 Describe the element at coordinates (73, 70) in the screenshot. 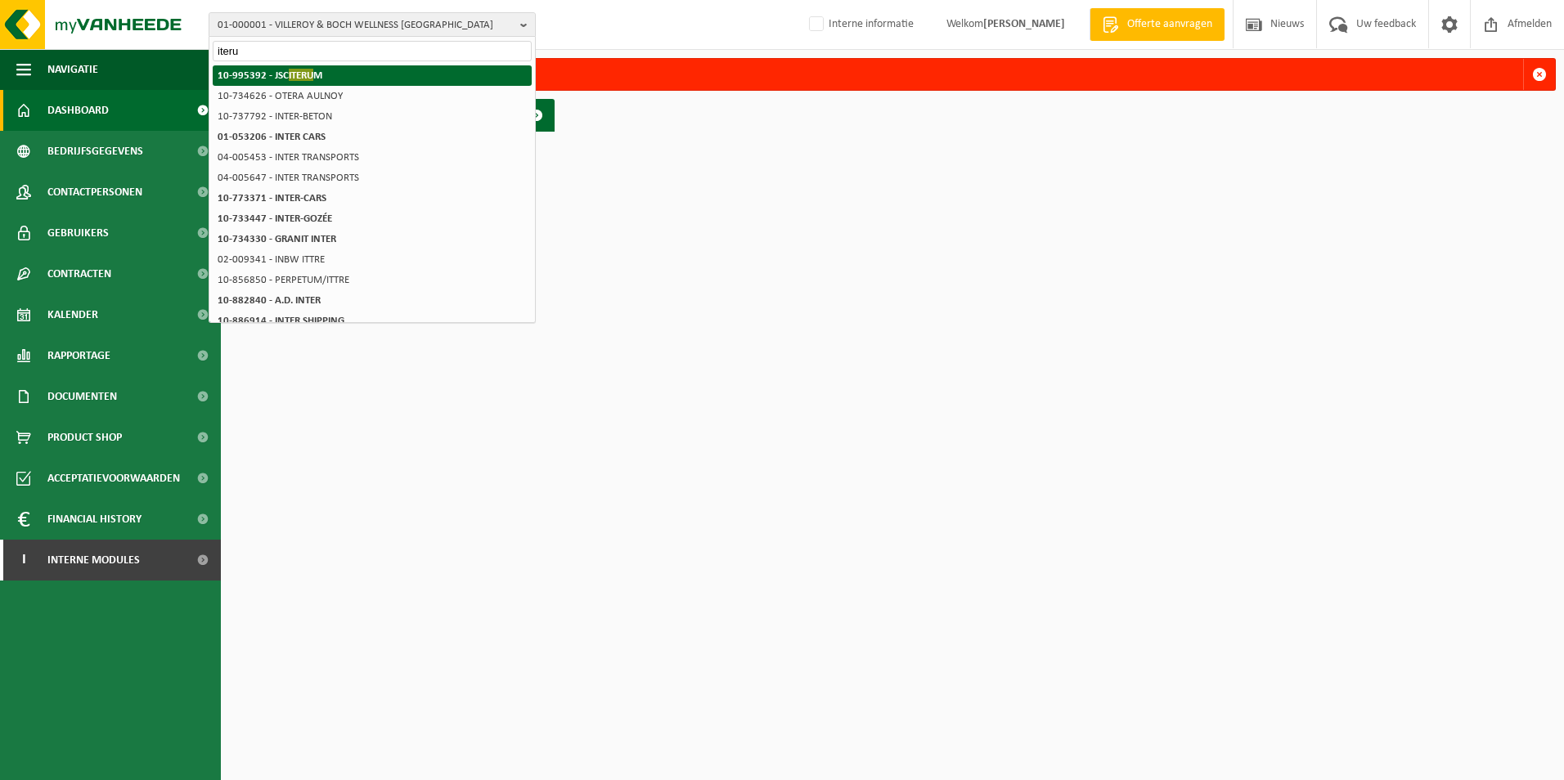

I see `span: Navigatie` at that location.